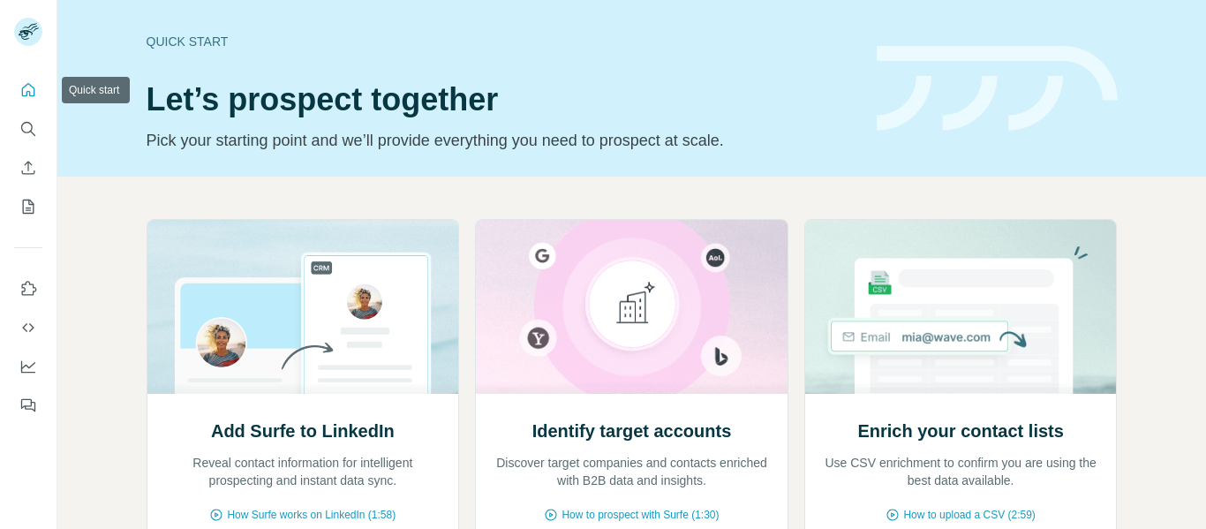 The height and width of the screenshot is (529, 1206). I want to click on span: How to upload a CSV (2:59), so click(969, 515).